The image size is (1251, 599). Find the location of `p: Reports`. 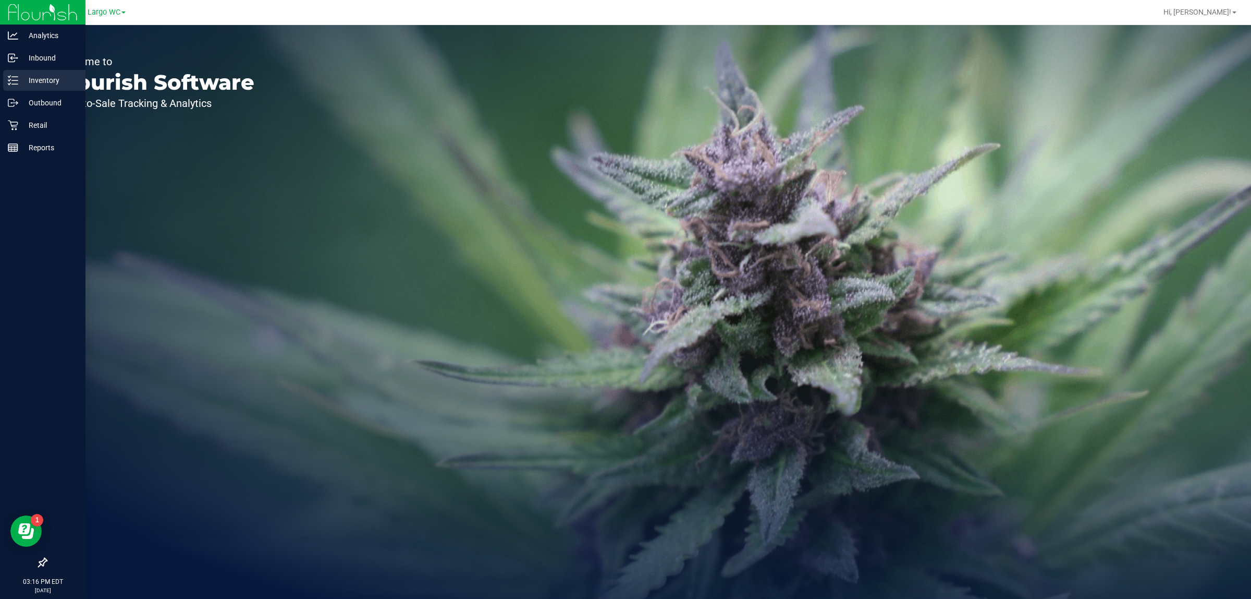

p: Reports is located at coordinates (50, 148).